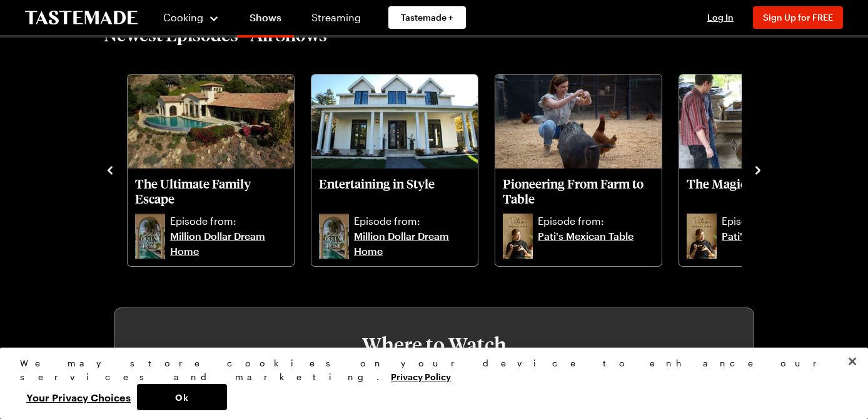  Describe the element at coordinates (721, 18) in the screenshot. I see `button: Log In` at that location.